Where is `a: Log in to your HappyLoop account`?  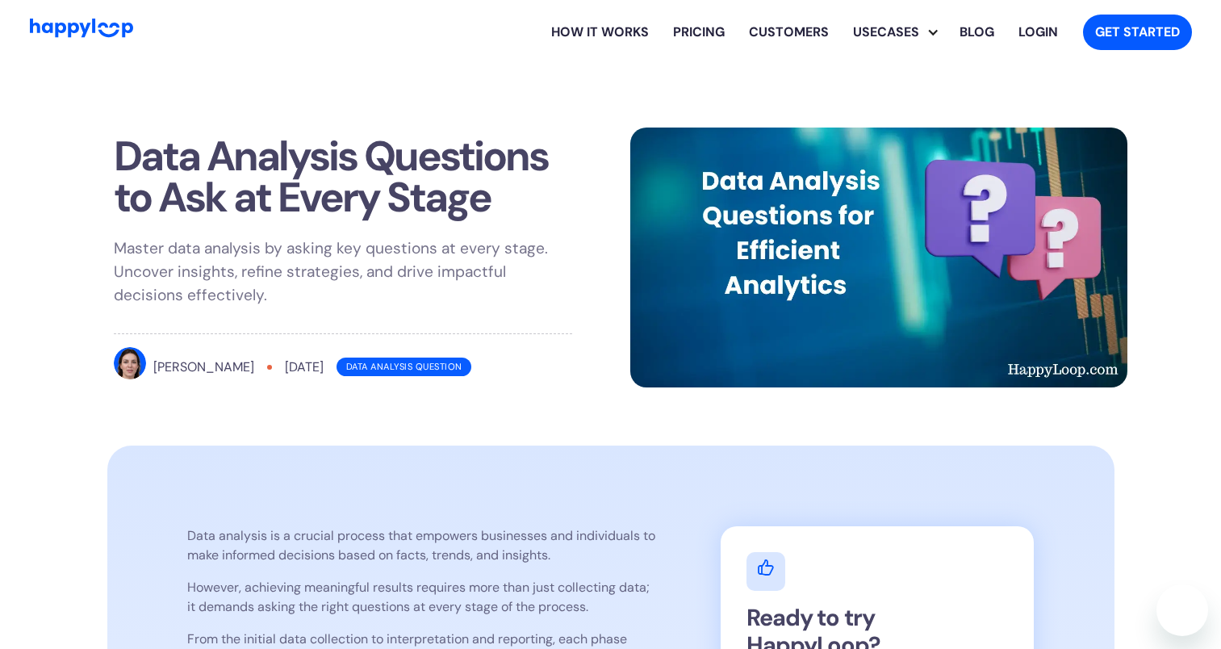
a: Log in to your HappyLoop account is located at coordinates (1038, 32).